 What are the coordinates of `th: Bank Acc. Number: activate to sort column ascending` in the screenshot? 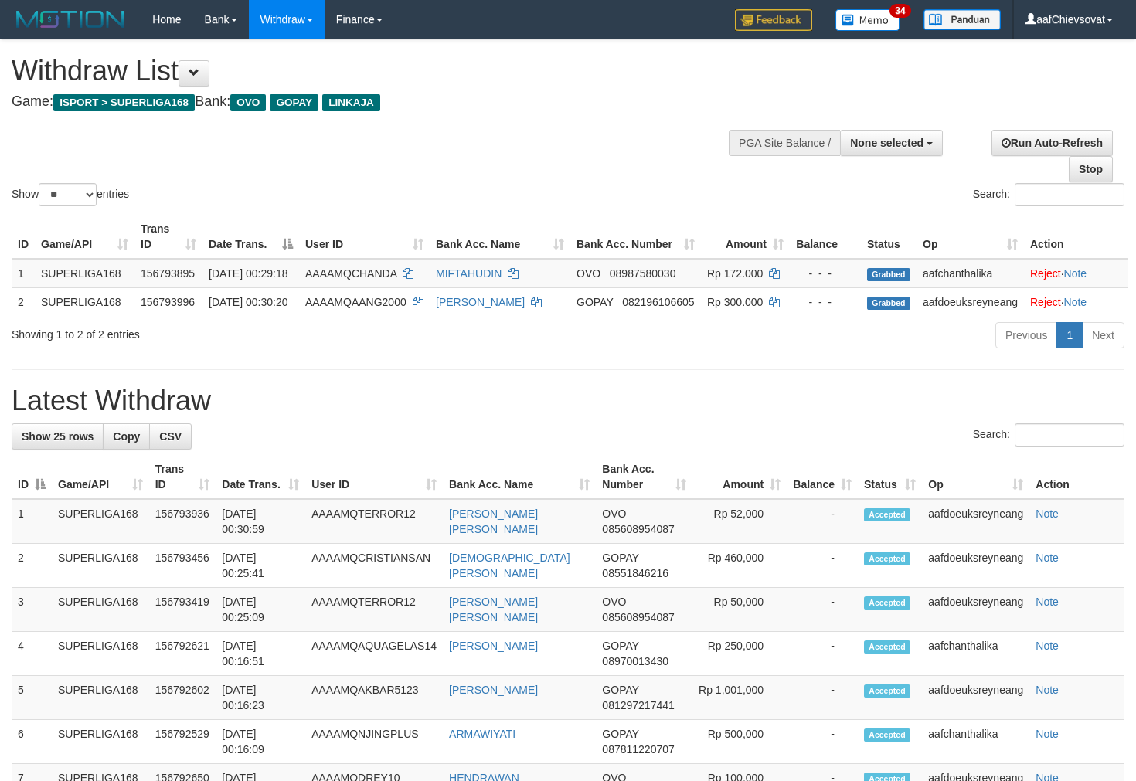 It's located at (635, 236).